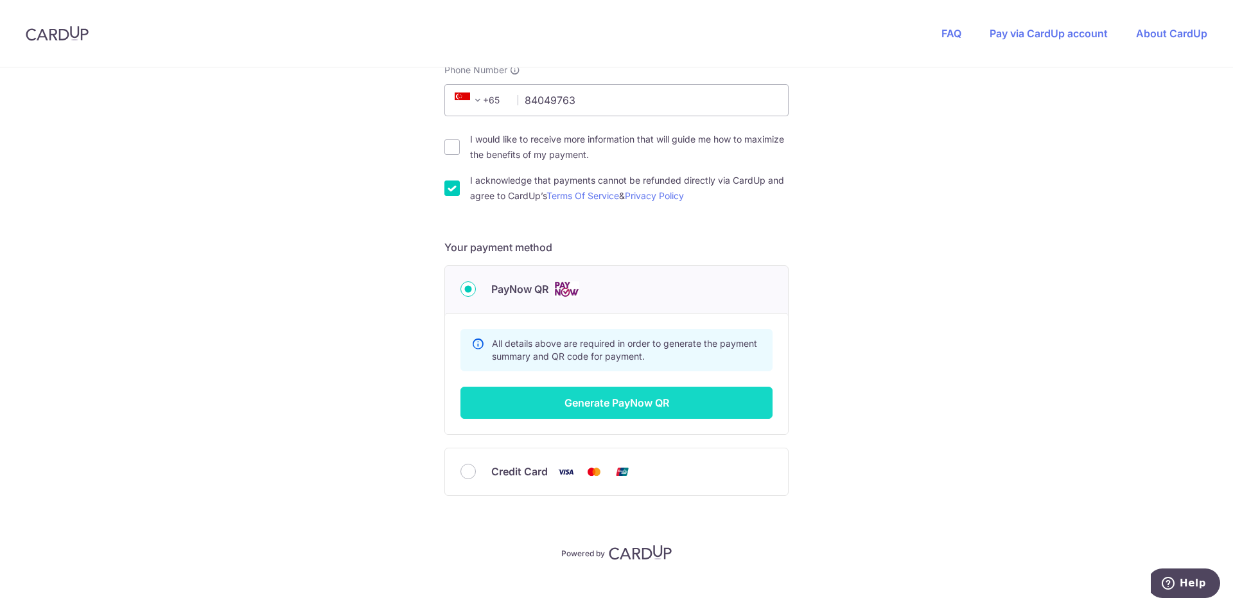  Describe the element at coordinates (566, 289) in the screenshot. I see `img: Cards logo` at that location.